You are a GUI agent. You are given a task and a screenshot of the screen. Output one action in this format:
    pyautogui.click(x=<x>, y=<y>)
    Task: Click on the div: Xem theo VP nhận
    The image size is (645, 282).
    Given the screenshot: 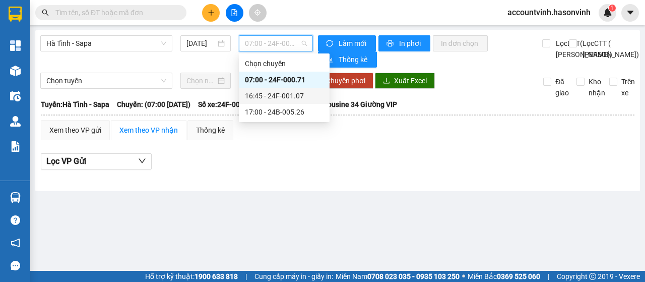 What is the action you would take?
    pyautogui.click(x=149, y=130)
    